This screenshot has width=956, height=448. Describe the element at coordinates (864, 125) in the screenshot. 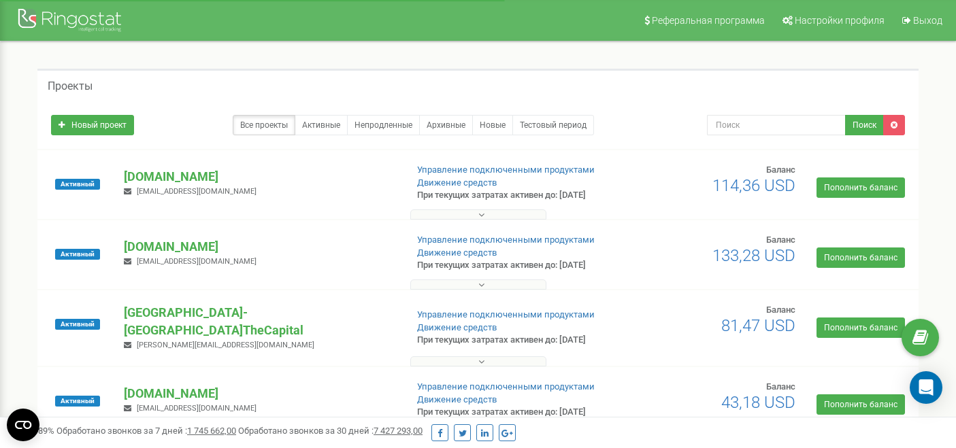

I see `button: Поиск` at that location.